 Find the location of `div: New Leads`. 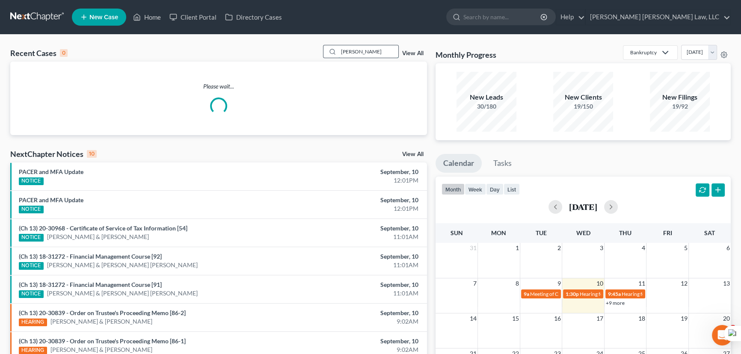

div: New Leads is located at coordinates (487, 97).